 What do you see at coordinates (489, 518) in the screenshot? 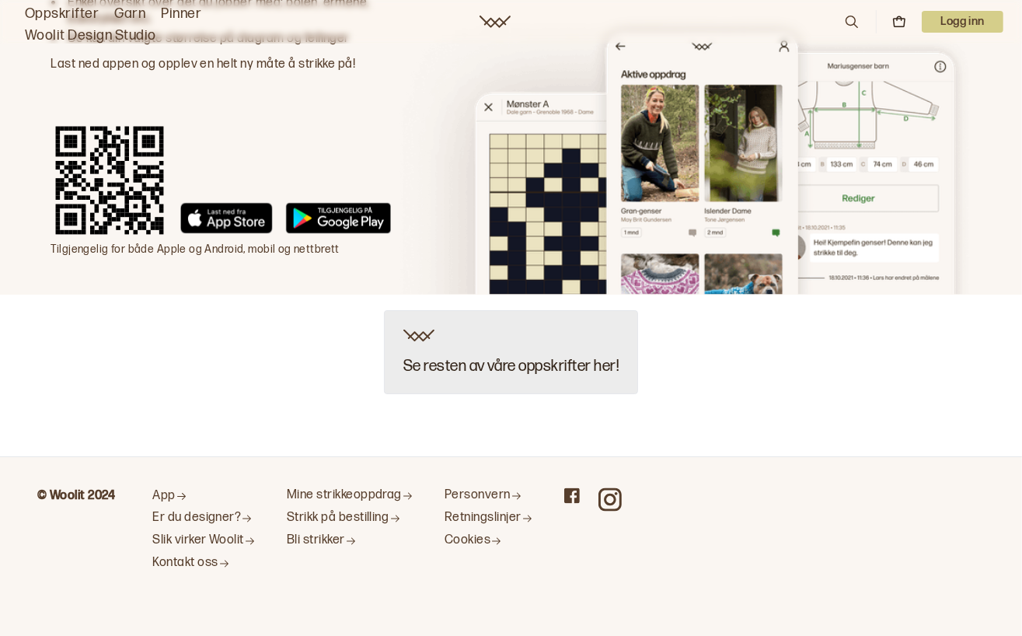
I see `a: Retningslinjer` at bounding box center [489, 518].